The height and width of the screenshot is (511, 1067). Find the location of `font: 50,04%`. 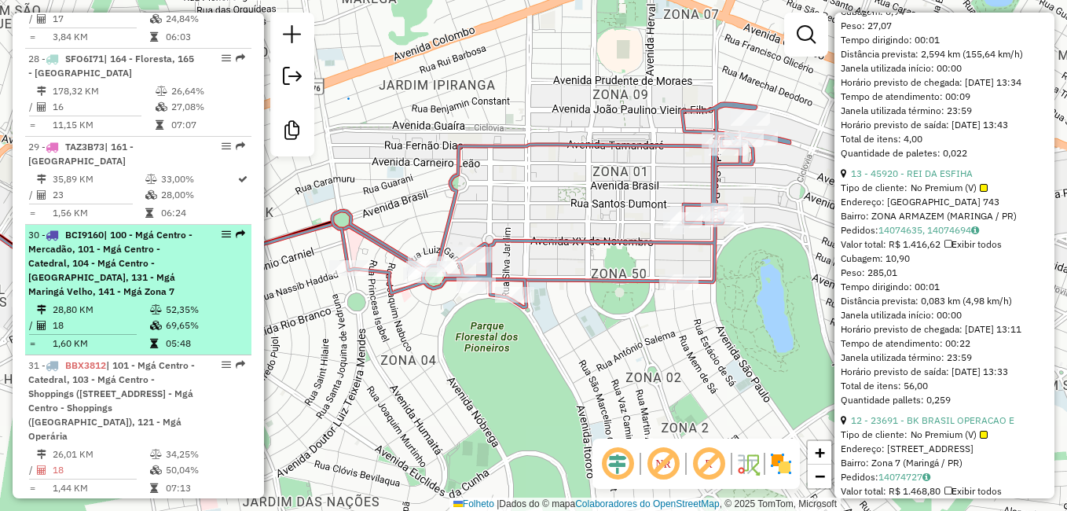

font: 50,04% is located at coordinates (182, 469).